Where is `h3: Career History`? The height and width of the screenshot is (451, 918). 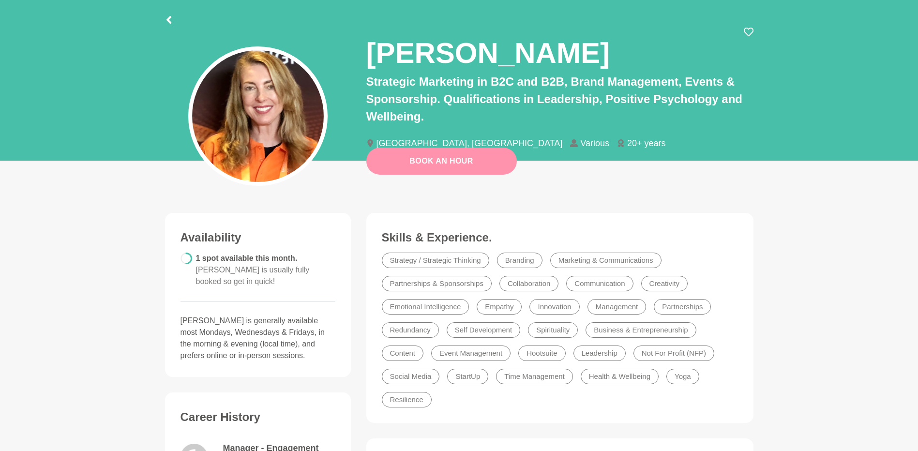
h3: Career History is located at coordinates (258, 417).